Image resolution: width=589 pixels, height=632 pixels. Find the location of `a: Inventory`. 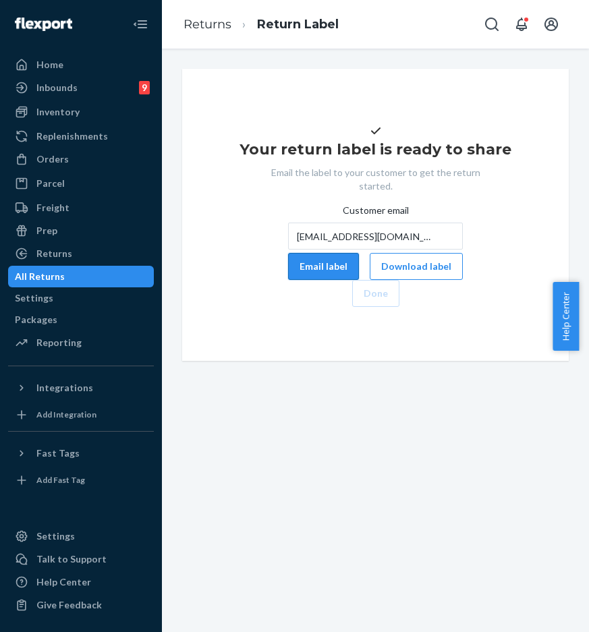

a: Inventory is located at coordinates (81, 112).